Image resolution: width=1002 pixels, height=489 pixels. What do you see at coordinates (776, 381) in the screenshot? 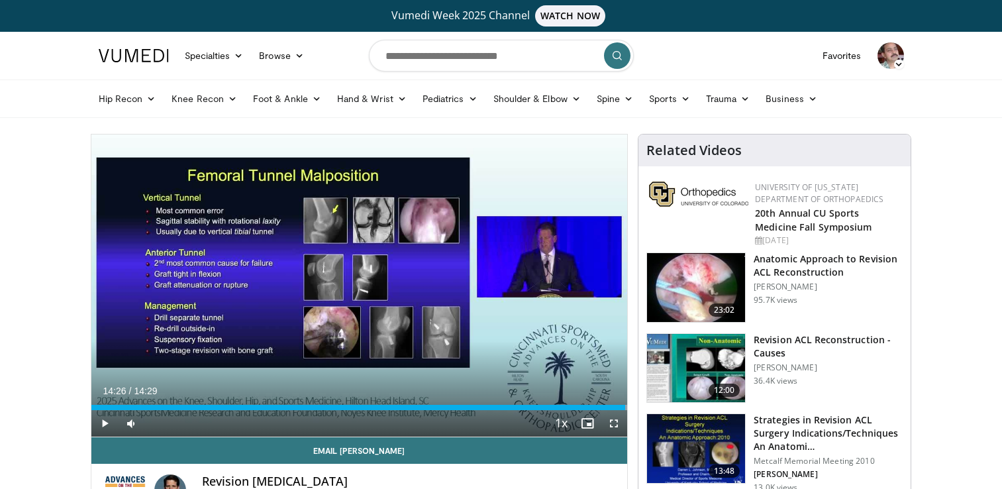
I see `p: 36.4K views` at bounding box center [776, 381].